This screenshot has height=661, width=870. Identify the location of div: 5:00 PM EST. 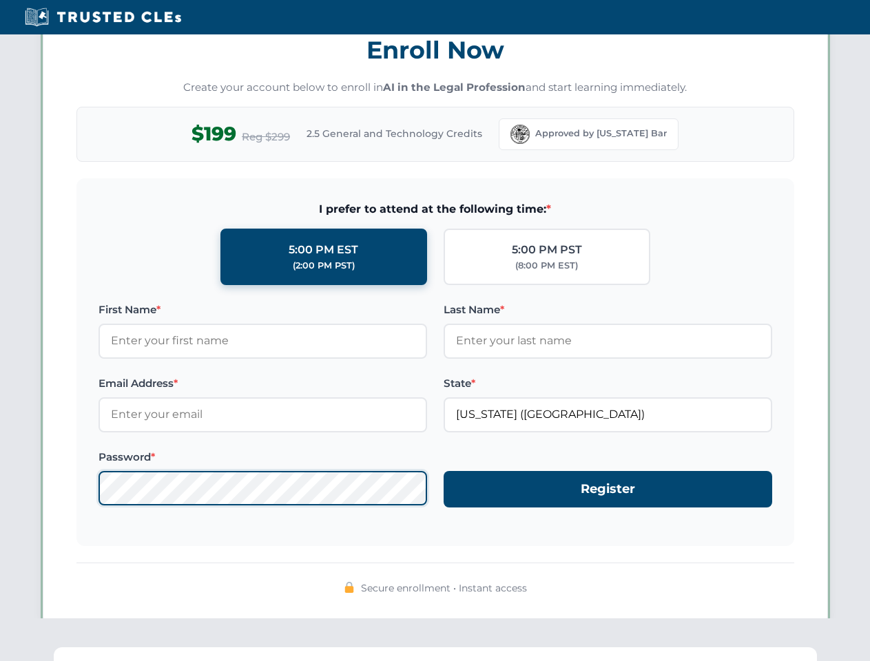
(323, 250).